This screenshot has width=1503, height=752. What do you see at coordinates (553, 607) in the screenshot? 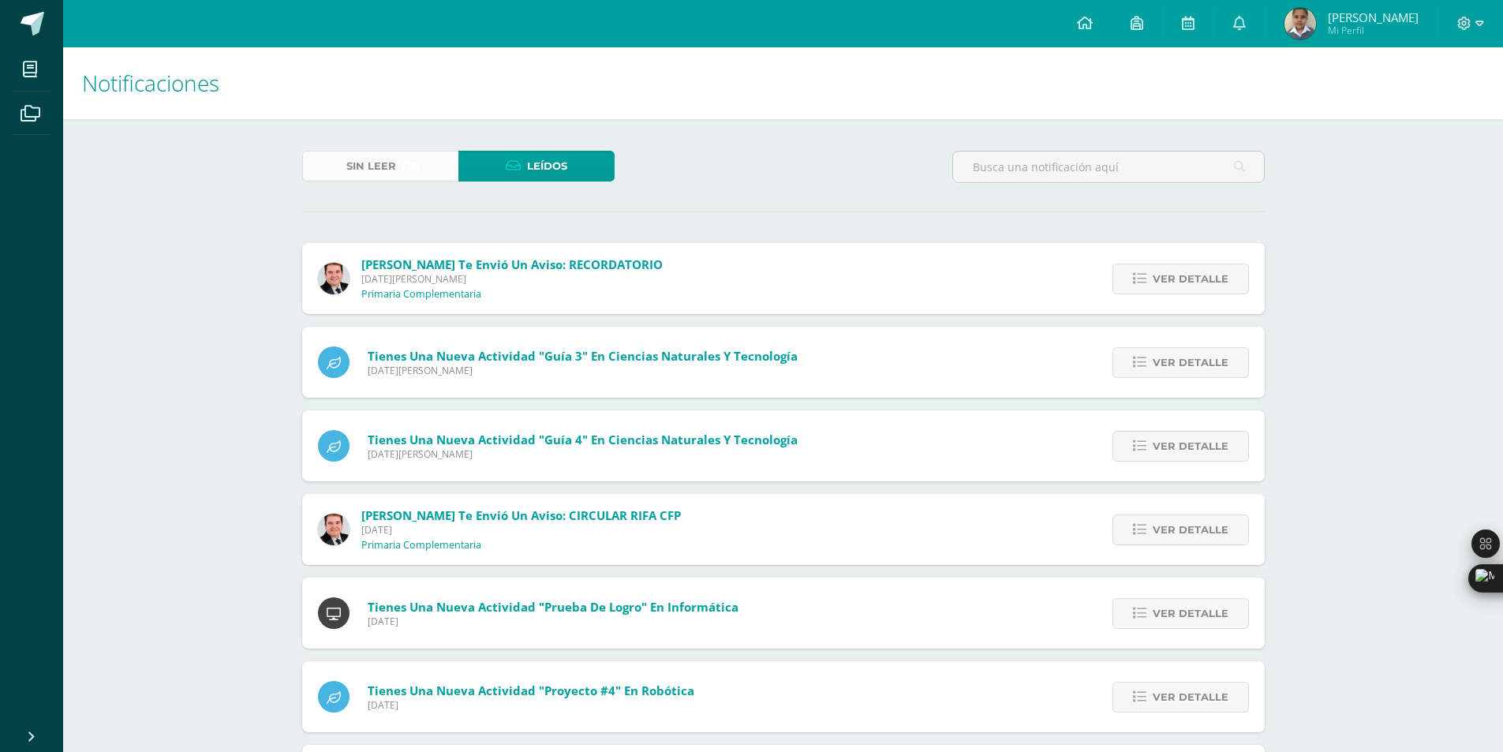
I see `span: Tienes una nueva actividad "Prueba de Logro" En Informática` at bounding box center [553, 607].